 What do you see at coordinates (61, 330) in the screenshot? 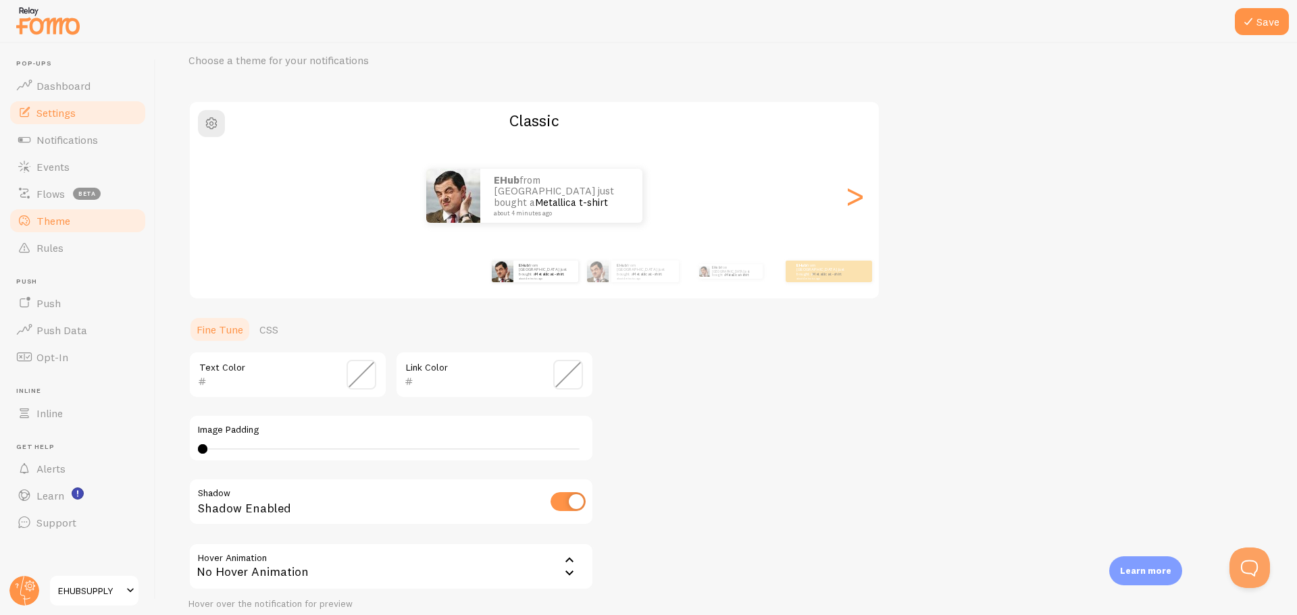
I see `span: Push Data` at bounding box center [61, 330].